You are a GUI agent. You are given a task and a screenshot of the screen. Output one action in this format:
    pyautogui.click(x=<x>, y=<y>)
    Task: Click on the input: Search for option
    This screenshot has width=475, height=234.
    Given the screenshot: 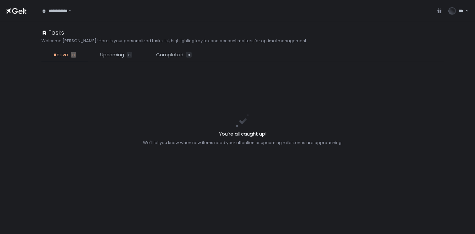 What is the action you would take?
    pyautogui.click(x=68, y=11)
    